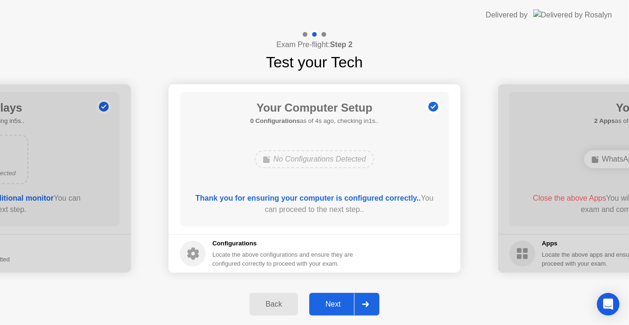 This screenshot has width=629, height=325. I want to click on div: No Configurations Detected, so click(314, 159).